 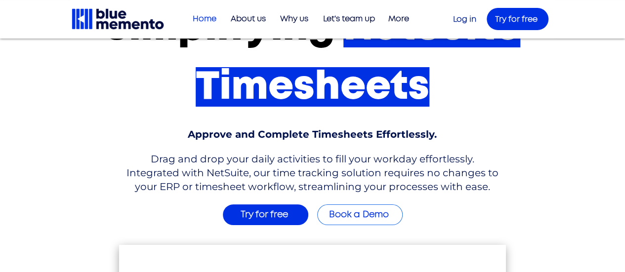 What do you see at coordinates (246, 19) in the screenshot?
I see `a: About us` at bounding box center [246, 19].